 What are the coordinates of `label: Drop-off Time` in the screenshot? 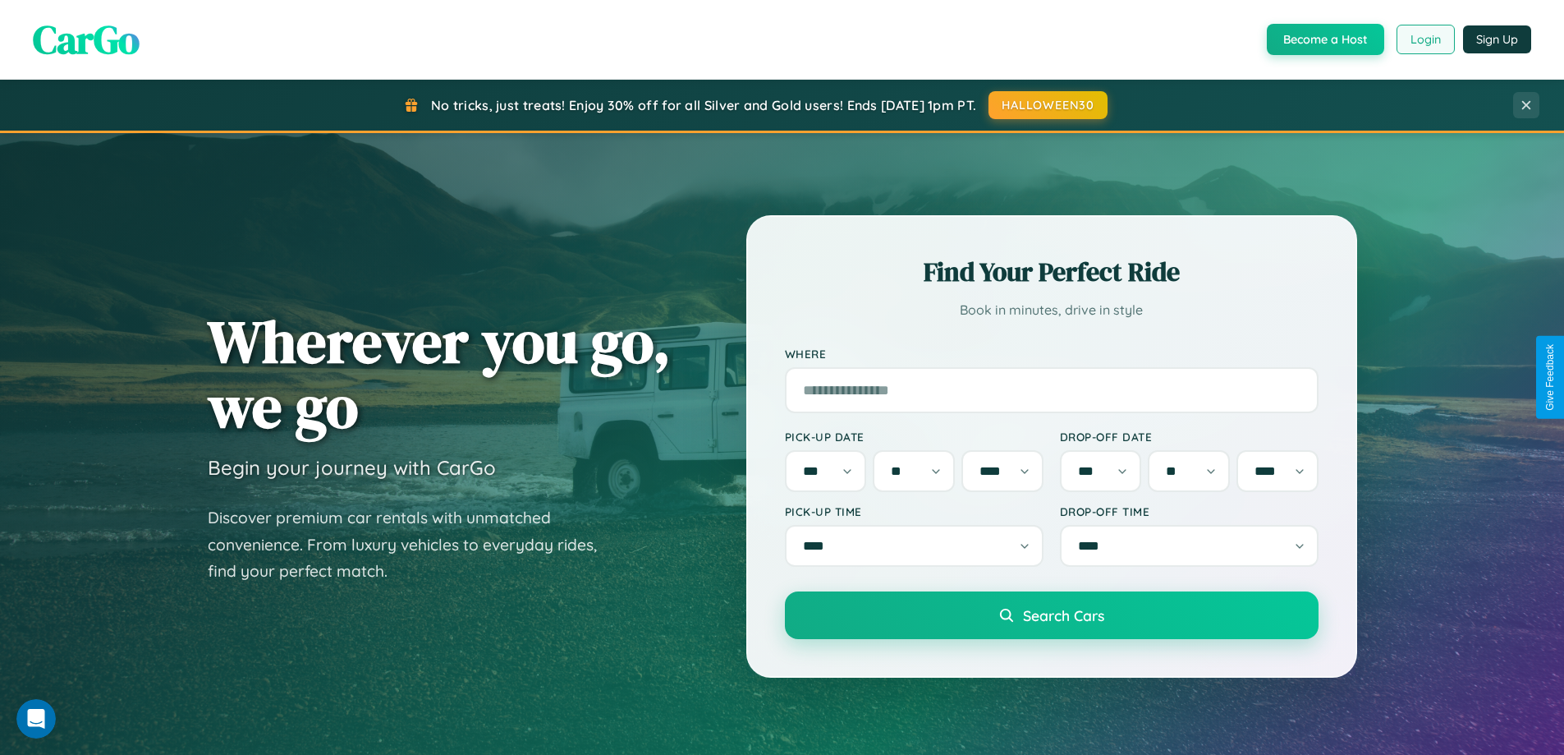 It's located at (1189, 511).